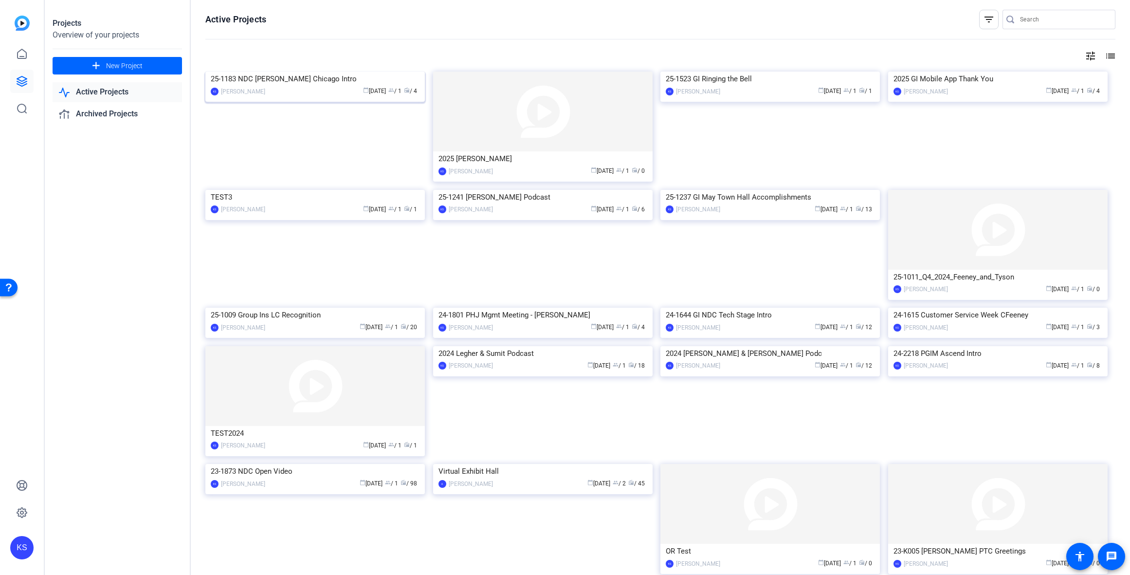  What do you see at coordinates (637, 365) in the screenshot?
I see `span: / 18` at bounding box center [637, 365].